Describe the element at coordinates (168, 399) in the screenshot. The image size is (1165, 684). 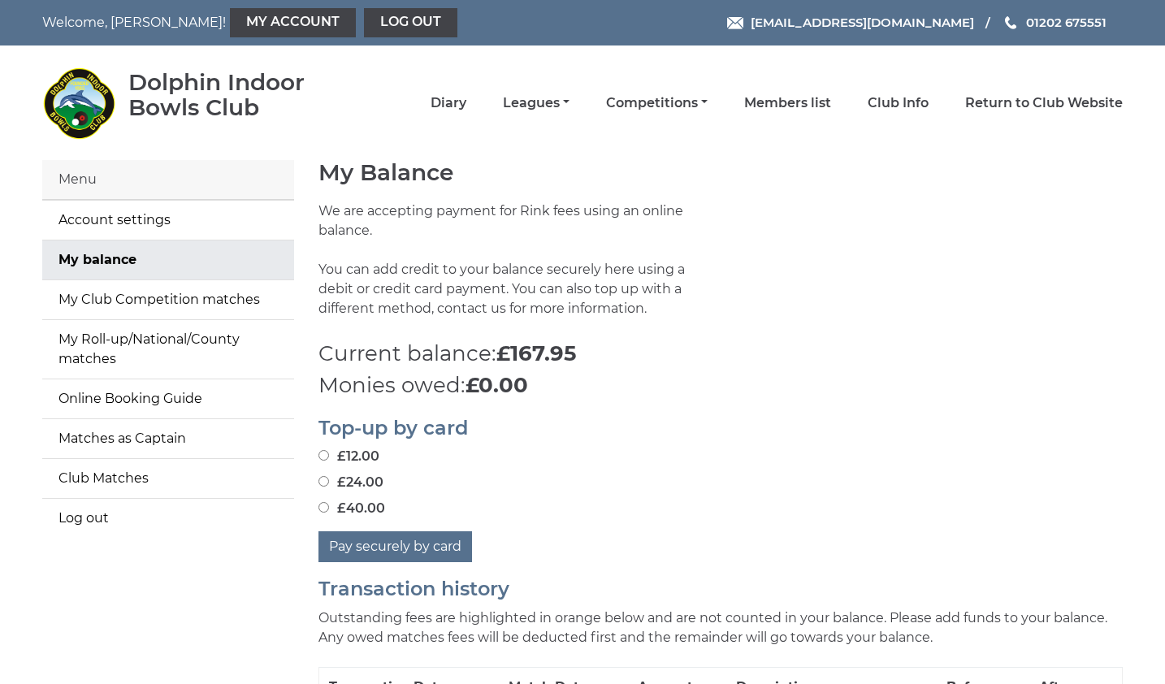
I see `a: Online Booking Guide` at that location.